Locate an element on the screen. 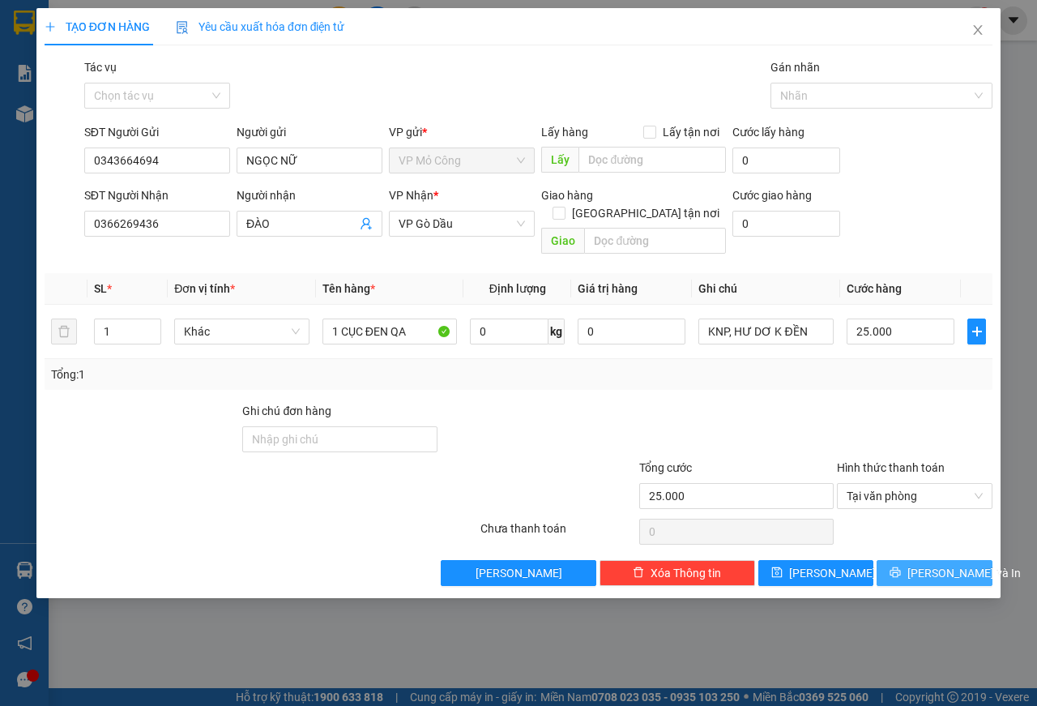  strong: ĐỒNG PHƯỚC is located at coordinates (175, 15).